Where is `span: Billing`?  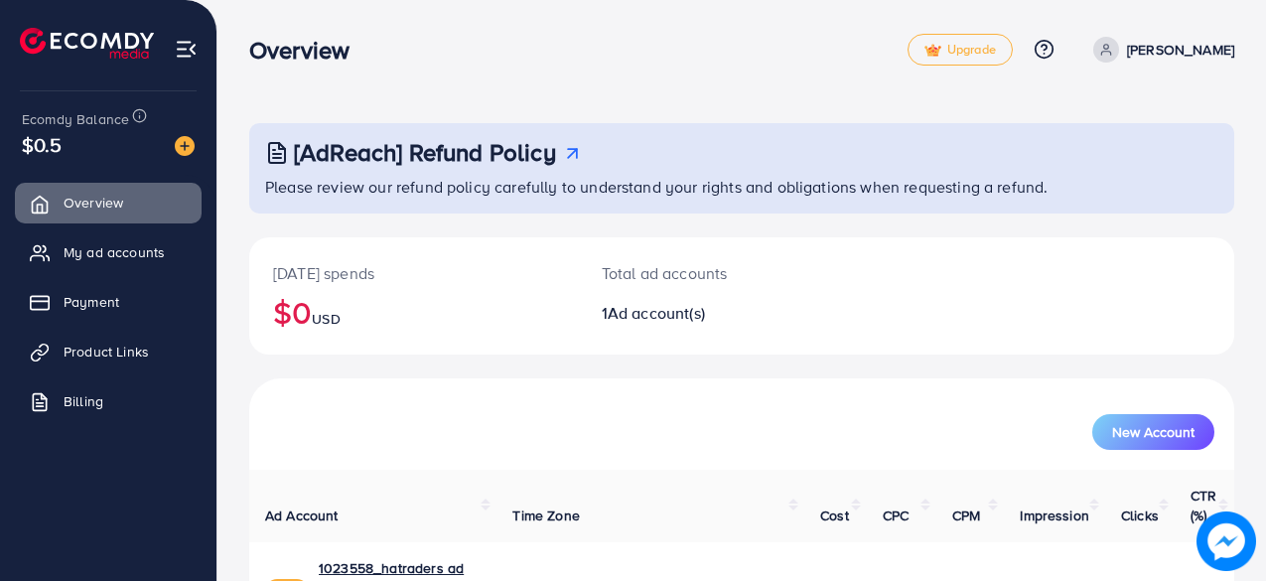 span: Billing is located at coordinates (83, 401).